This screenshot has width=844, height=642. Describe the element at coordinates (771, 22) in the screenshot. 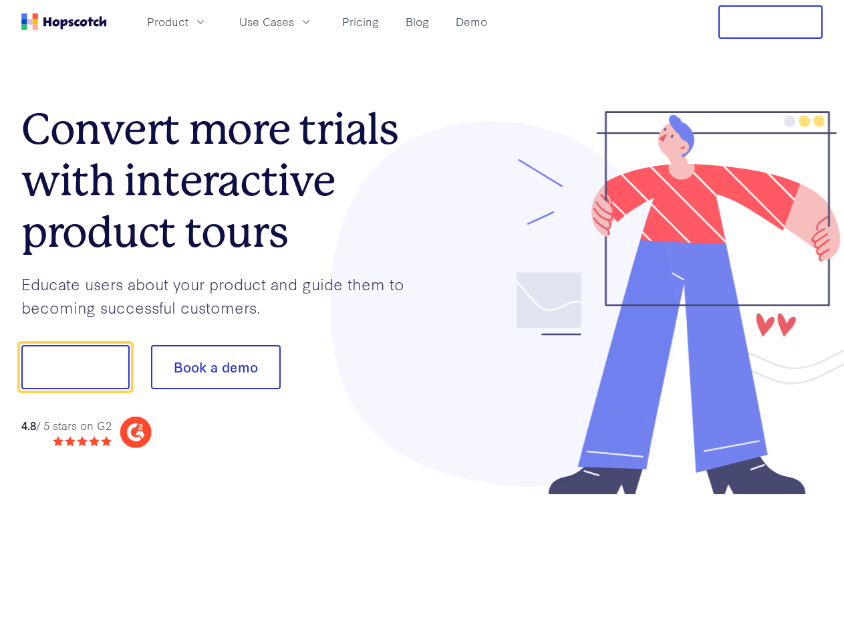

I see `a: Free Trial` at that location.